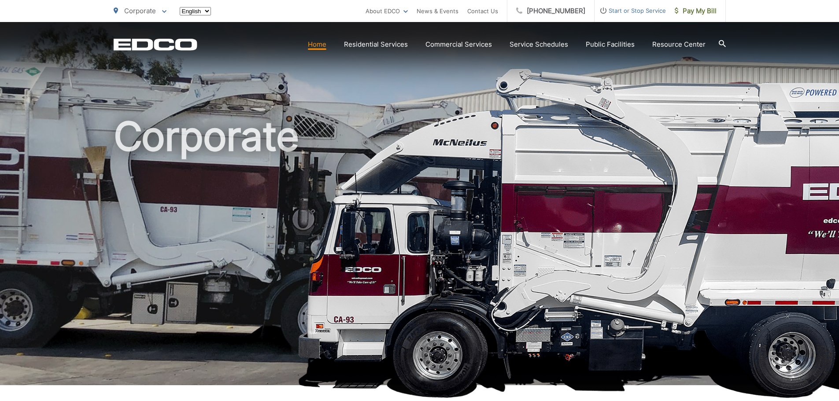 The height and width of the screenshot is (401, 839). I want to click on a: Residential Services, so click(376, 45).